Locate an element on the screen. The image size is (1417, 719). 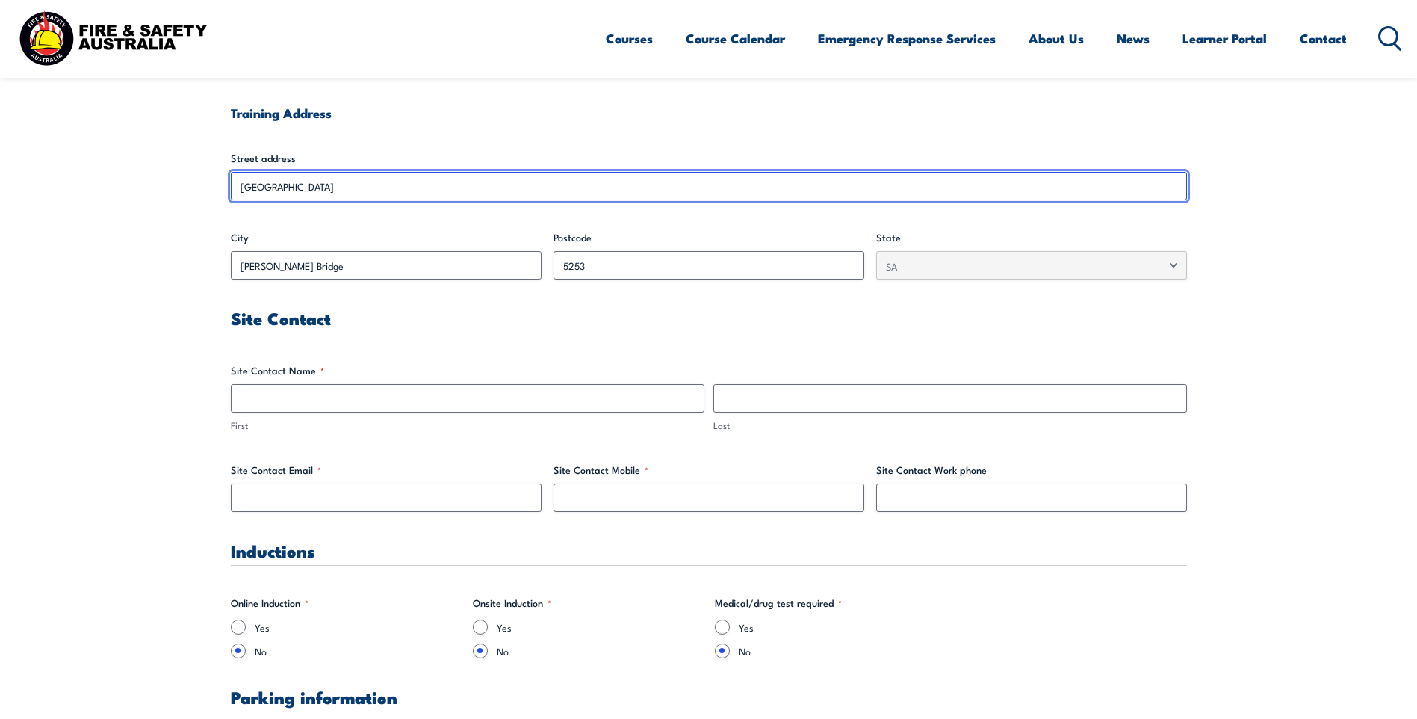
a: Courses is located at coordinates (629, 38).